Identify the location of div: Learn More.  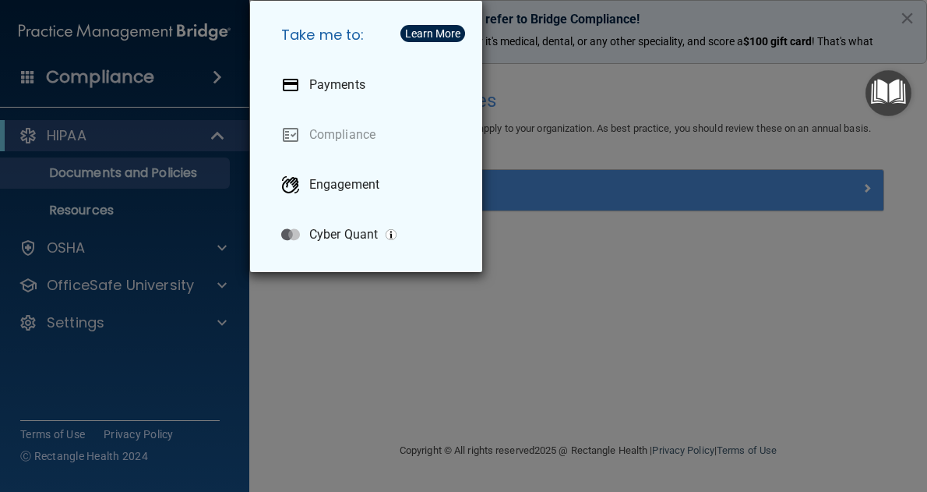
(432, 33).